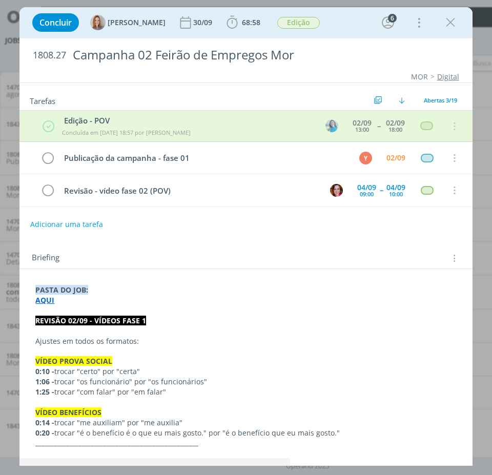 This screenshot has height=475, width=492. What do you see at coordinates (246, 341) in the screenshot?
I see `p: Ajustes em todos os formatos:` at bounding box center [246, 341].